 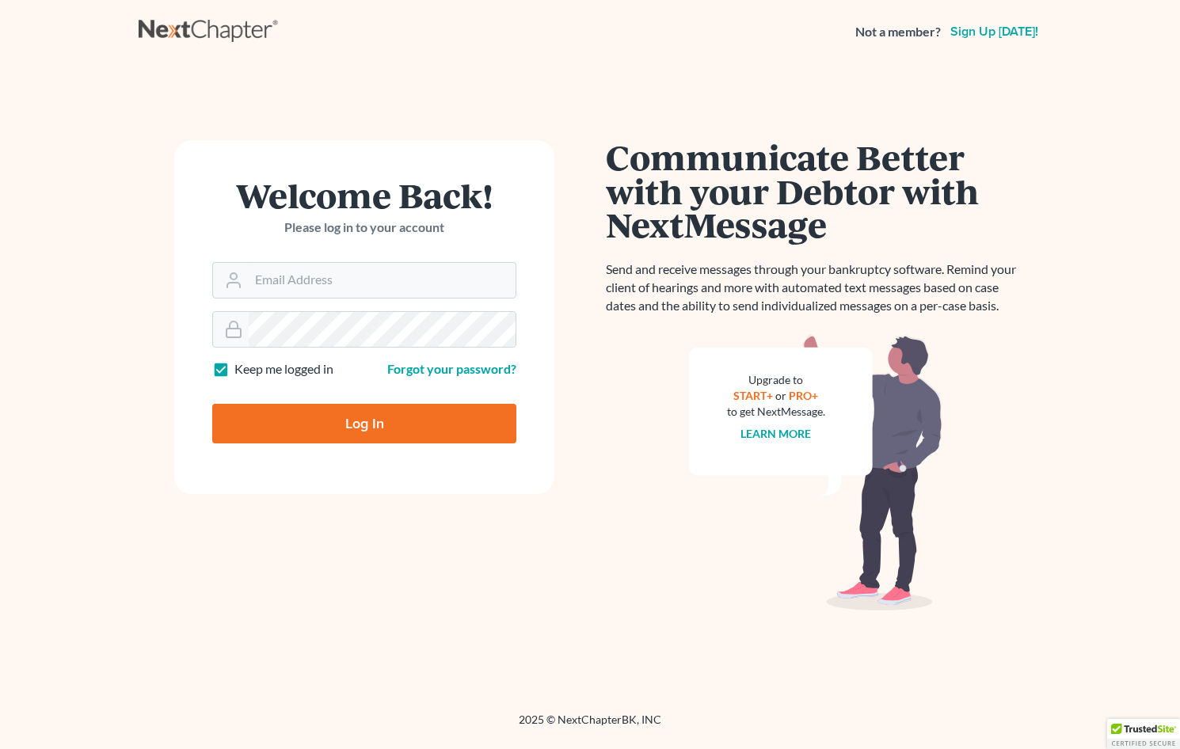 I want to click on div: 2025 © NextChapterBK, INC, so click(x=590, y=726).